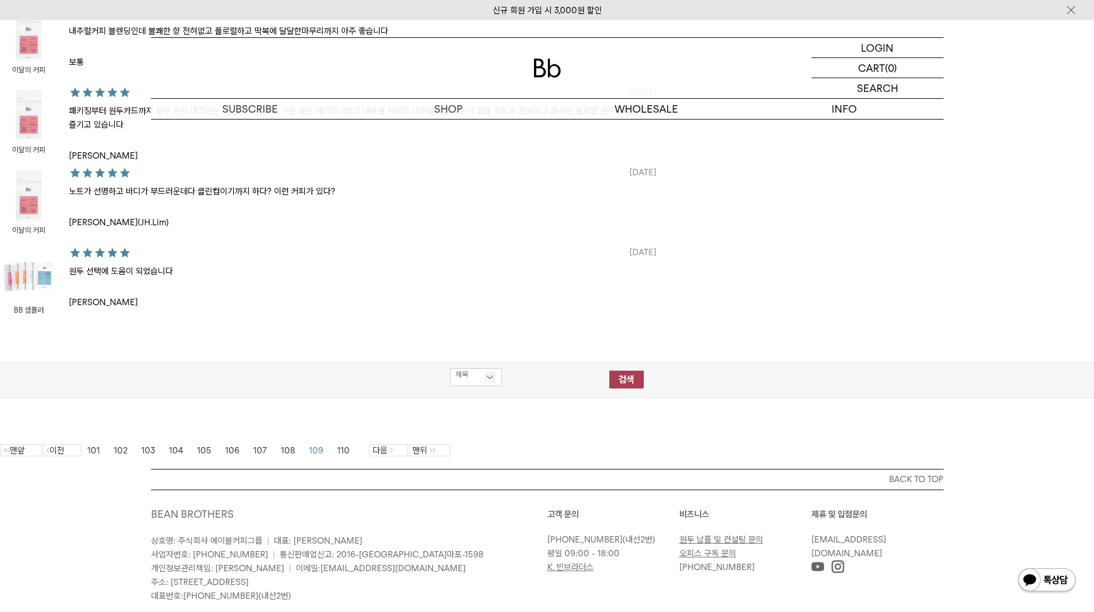 The height and width of the screenshot is (612, 1094). What do you see at coordinates (547, 10) in the screenshot?
I see `a: 신규 회원 가입 시 3,000원 할인` at bounding box center [547, 10].